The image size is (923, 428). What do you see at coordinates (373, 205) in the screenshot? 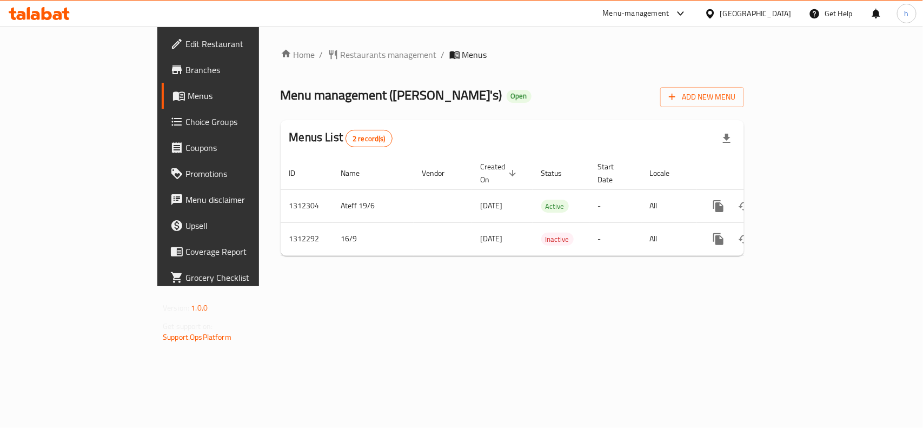
I see `td: Ateff 19/6` at bounding box center [373, 205].